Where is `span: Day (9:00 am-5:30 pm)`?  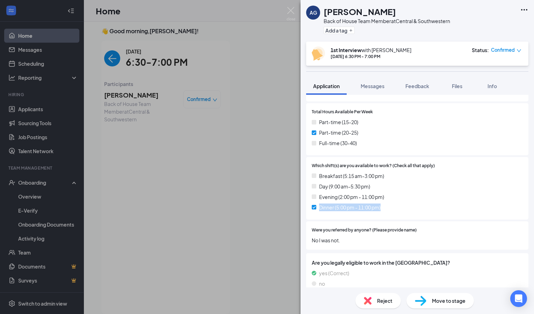 span: Day (9:00 am-5:30 pm) is located at coordinates (344, 186).